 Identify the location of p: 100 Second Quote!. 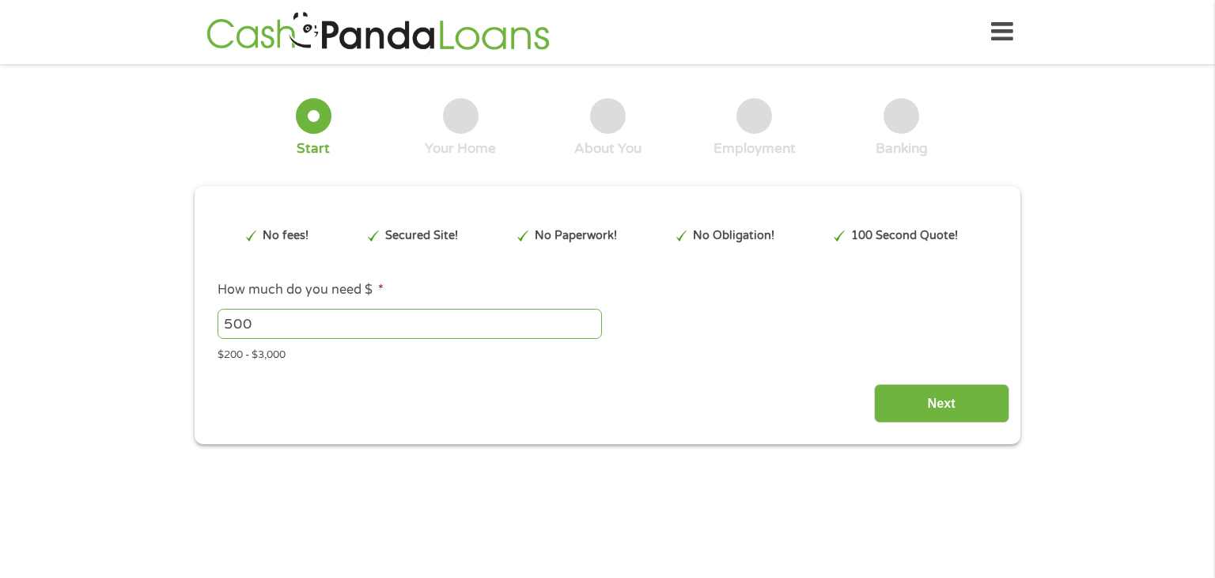
(904, 236).